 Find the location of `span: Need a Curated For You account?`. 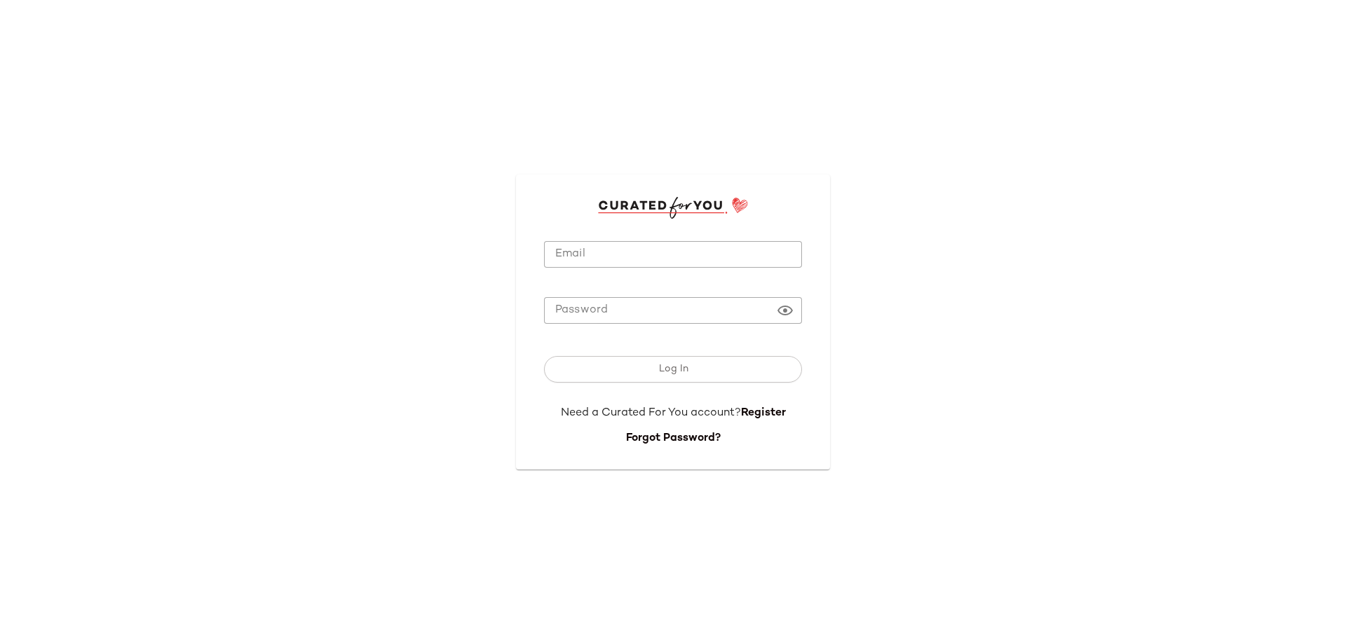

span: Need a Curated For You account? is located at coordinates (651, 413).